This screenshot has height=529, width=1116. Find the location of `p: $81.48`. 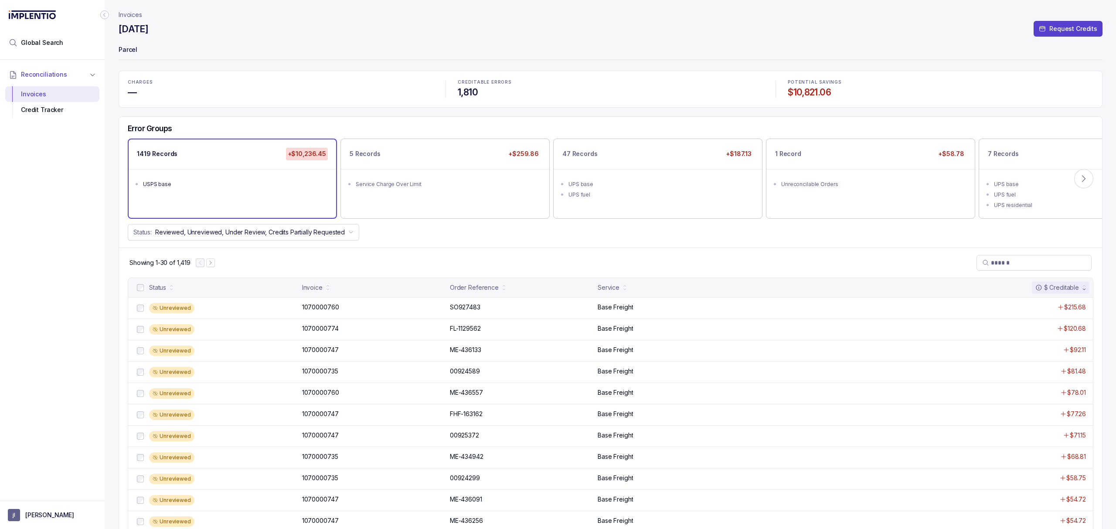

p: $81.48 is located at coordinates (1076, 371).